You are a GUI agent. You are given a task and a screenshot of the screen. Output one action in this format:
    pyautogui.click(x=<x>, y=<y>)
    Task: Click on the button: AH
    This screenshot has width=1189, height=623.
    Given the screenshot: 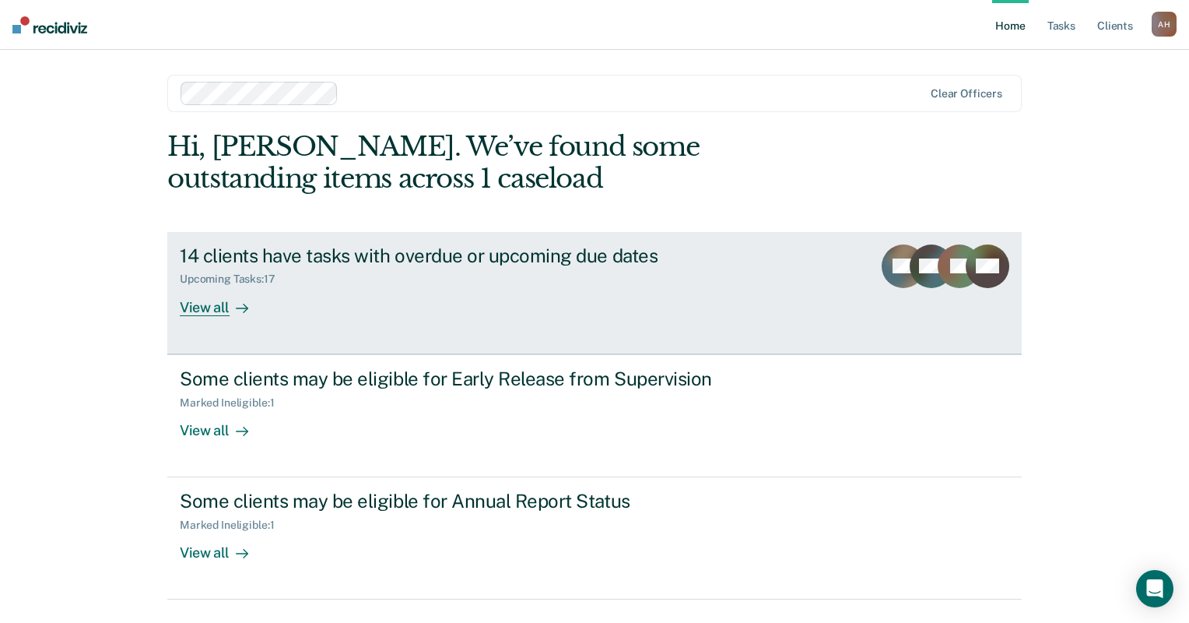 What is the action you would take?
    pyautogui.click(x=1165, y=24)
    